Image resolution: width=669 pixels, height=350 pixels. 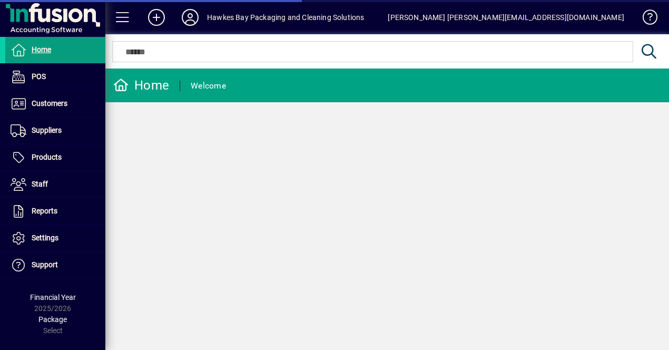 I want to click on a: Suppliers, so click(x=55, y=131).